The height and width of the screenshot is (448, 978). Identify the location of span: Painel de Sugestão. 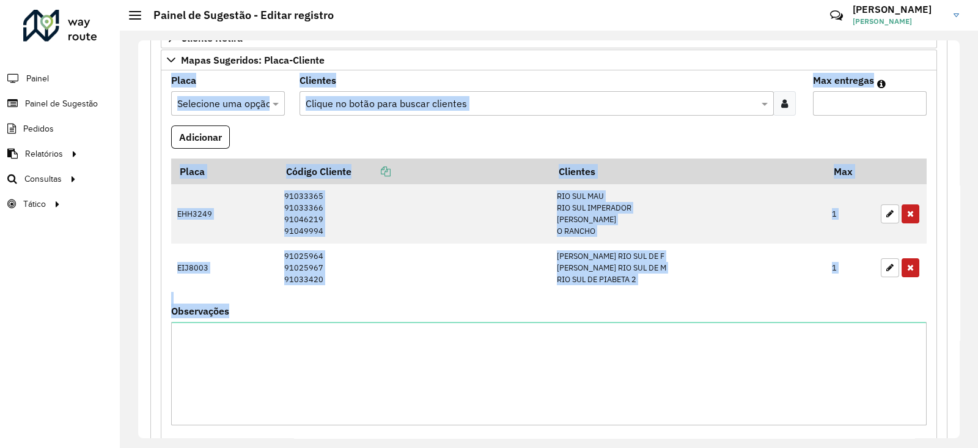
(61, 103).